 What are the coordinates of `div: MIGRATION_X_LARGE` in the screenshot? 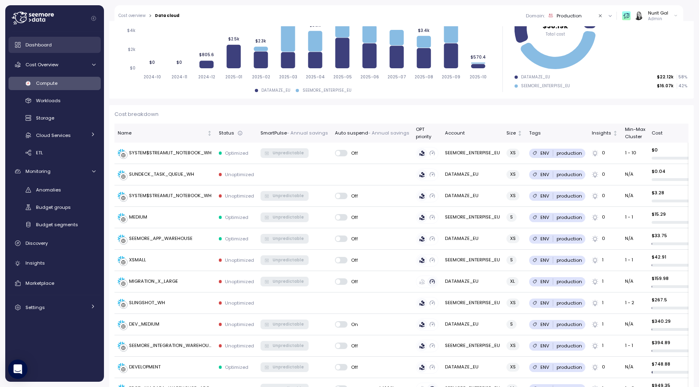 It's located at (153, 282).